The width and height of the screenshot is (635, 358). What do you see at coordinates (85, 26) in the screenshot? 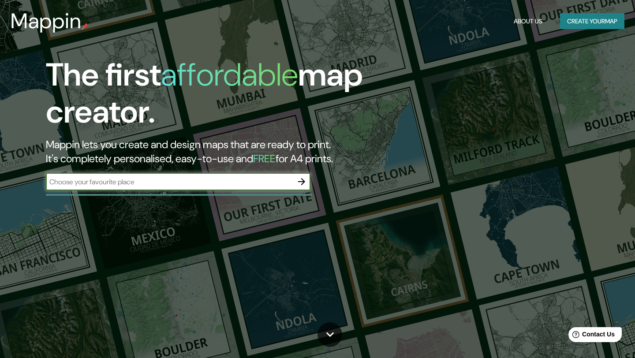
I see `img: mappin-pin` at bounding box center [85, 26].